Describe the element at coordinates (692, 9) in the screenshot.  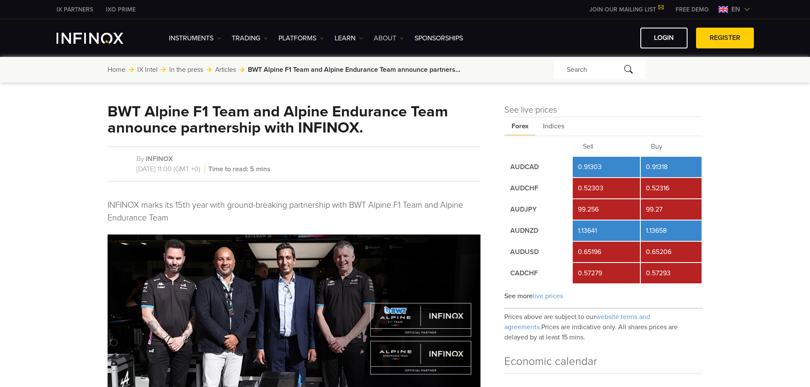
I see `a: INFINOX MENU` at that location.